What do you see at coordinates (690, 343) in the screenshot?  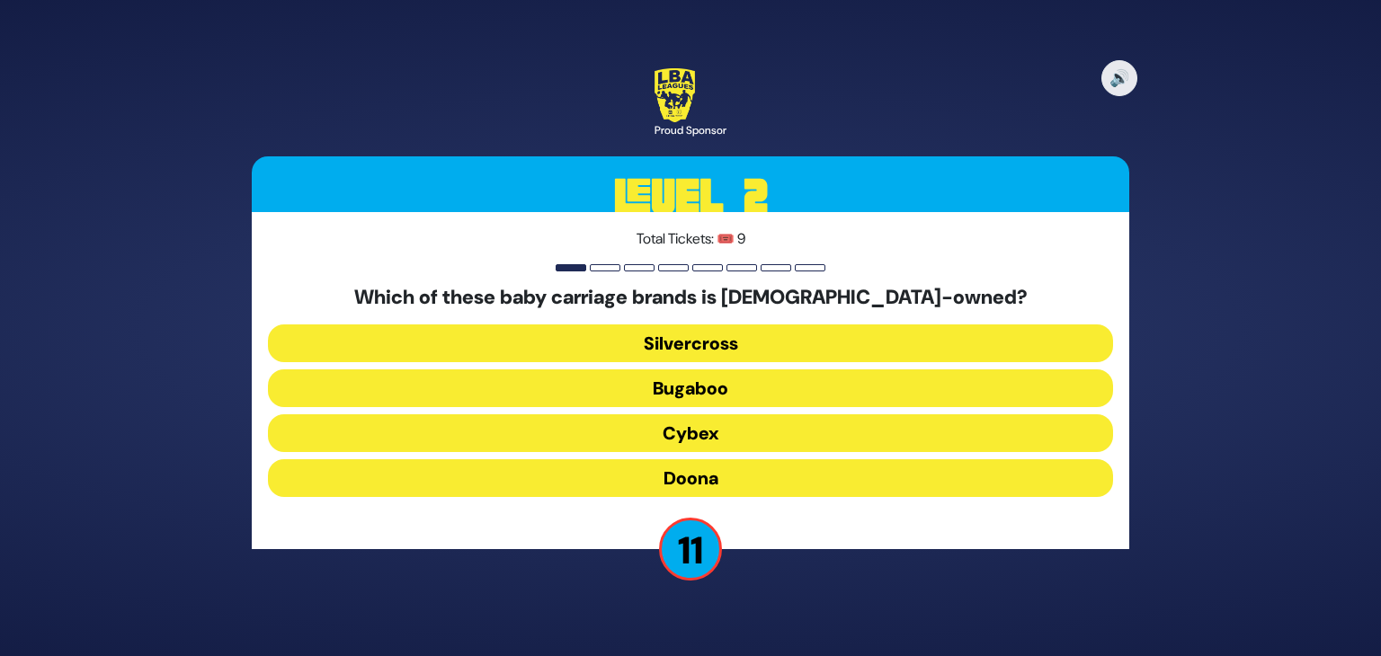 I see `button: Silvercross` at bounding box center [690, 343].